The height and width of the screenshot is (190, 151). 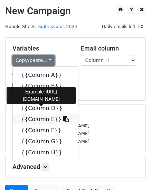 I want to click on a: {{Column A}}, so click(x=45, y=75).